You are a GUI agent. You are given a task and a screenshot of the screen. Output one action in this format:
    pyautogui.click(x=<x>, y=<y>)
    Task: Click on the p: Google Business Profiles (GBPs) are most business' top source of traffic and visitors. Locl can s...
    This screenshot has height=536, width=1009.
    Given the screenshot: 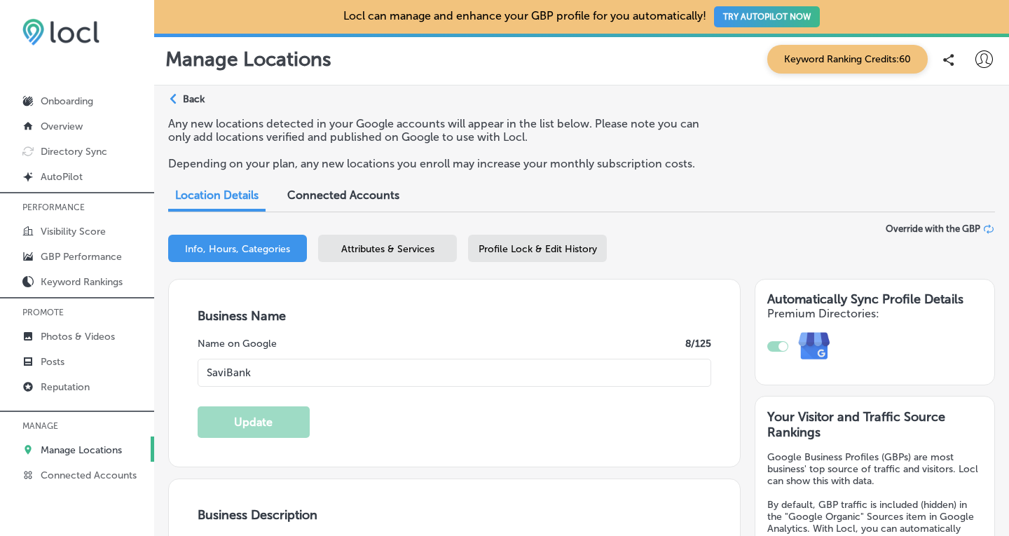 What is the action you would take?
    pyautogui.click(x=875, y=469)
    